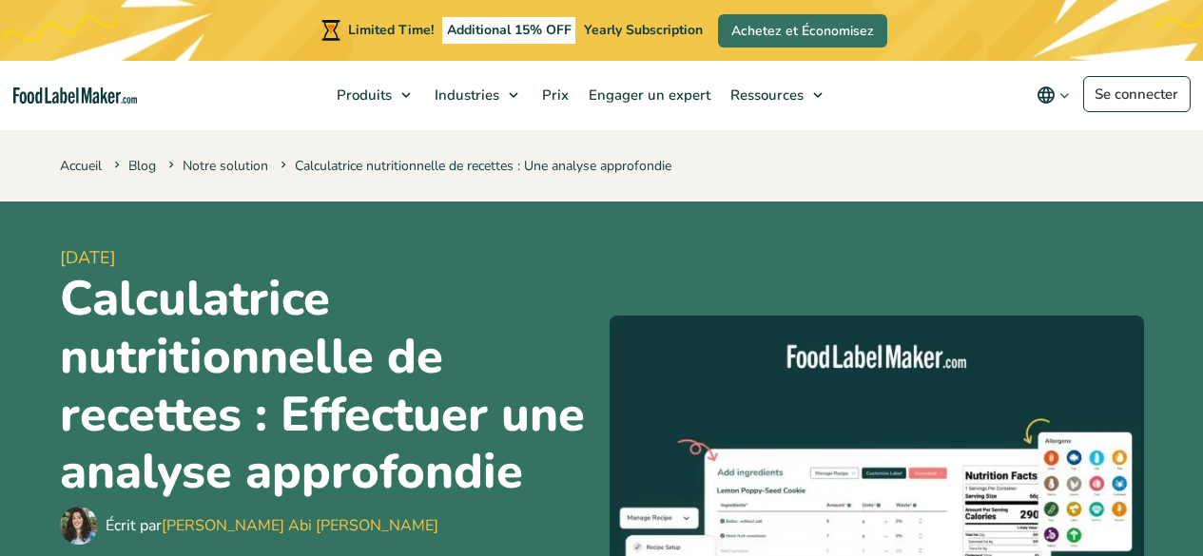  I want to click on a: Engager un expert, so click(648, 95).